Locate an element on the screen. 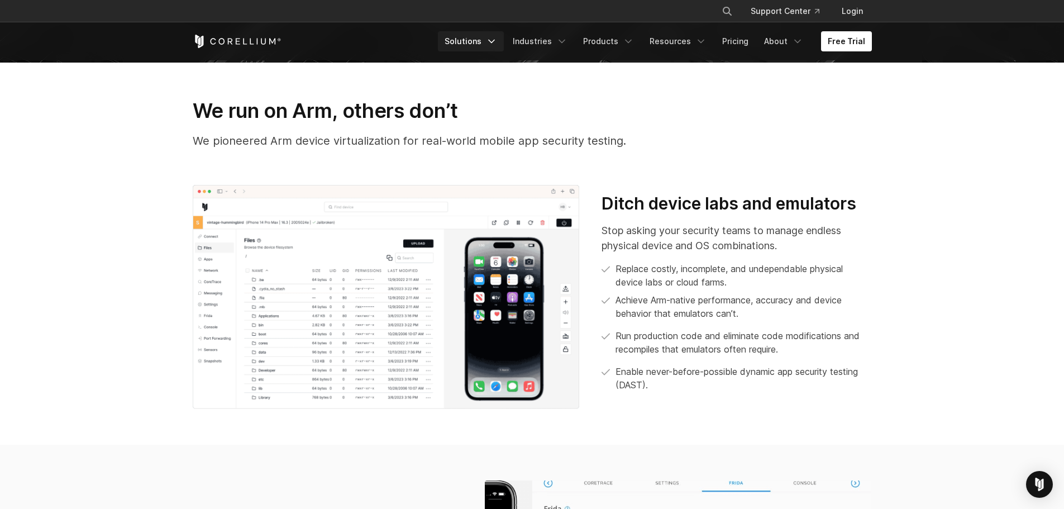  img: Dynamic app security testing (DSAT); iOS pentest is located at coordinates (386, 297).